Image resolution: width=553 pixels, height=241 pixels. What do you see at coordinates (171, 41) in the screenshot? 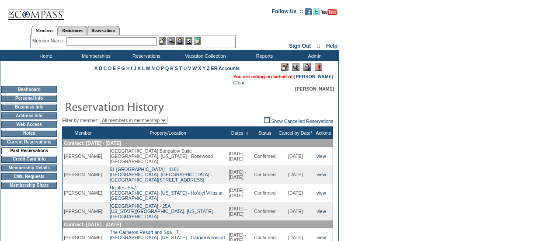
I see `img: View` at bounding box center [171, 41].